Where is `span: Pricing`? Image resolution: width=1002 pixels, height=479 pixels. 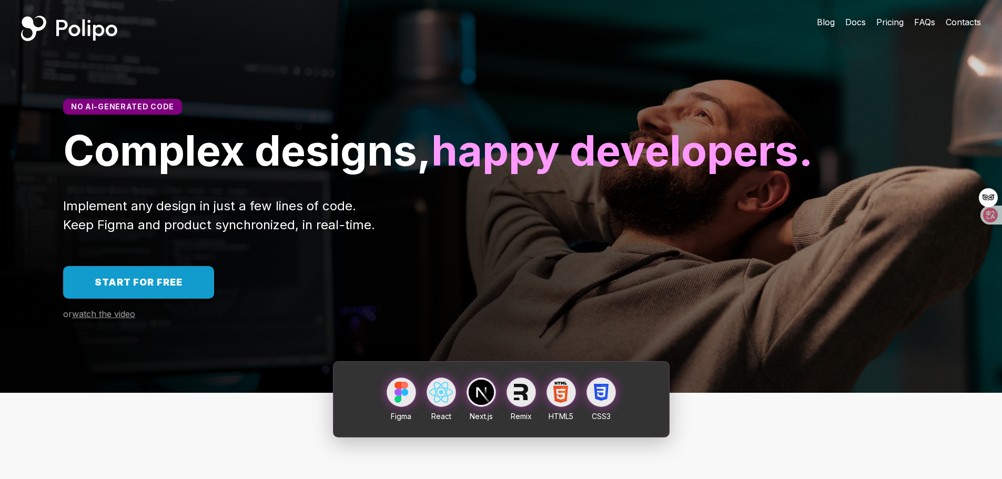
span: Pricing is located at coordinates (890, 22).